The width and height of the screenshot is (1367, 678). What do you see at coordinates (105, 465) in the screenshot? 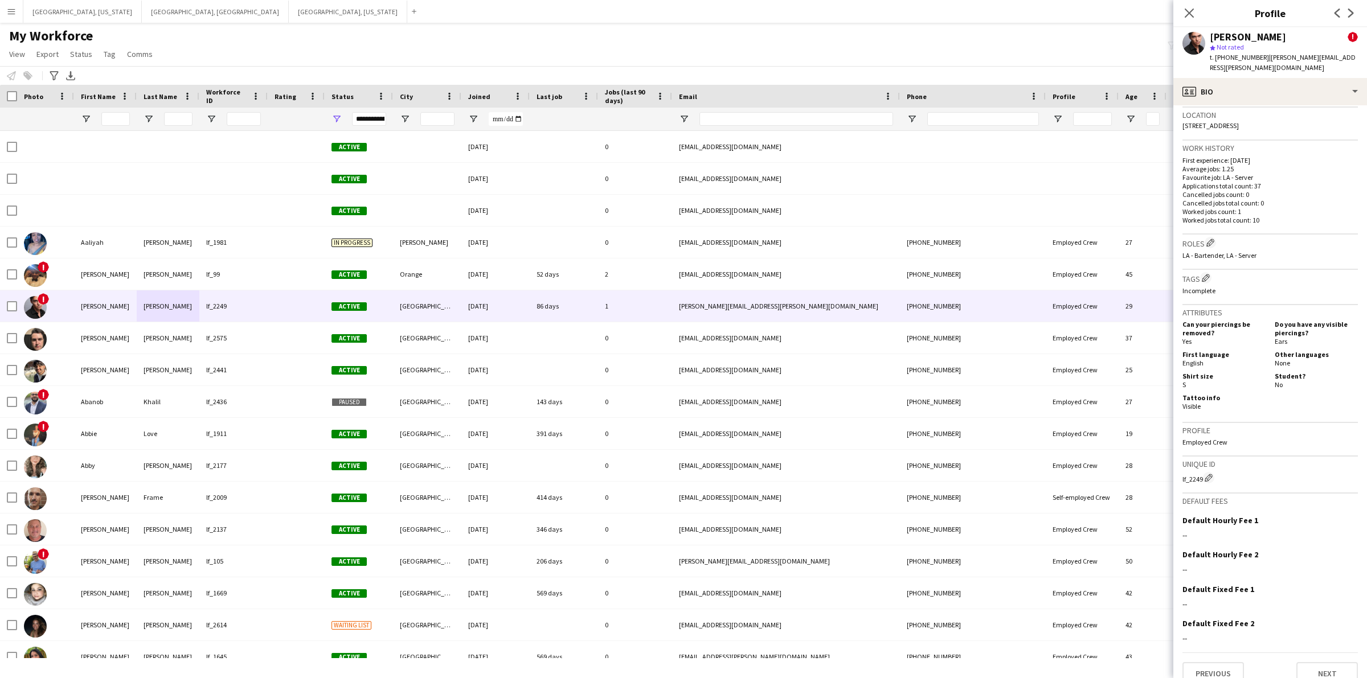
I see `div: Abby` at bounding box center [105, 465].